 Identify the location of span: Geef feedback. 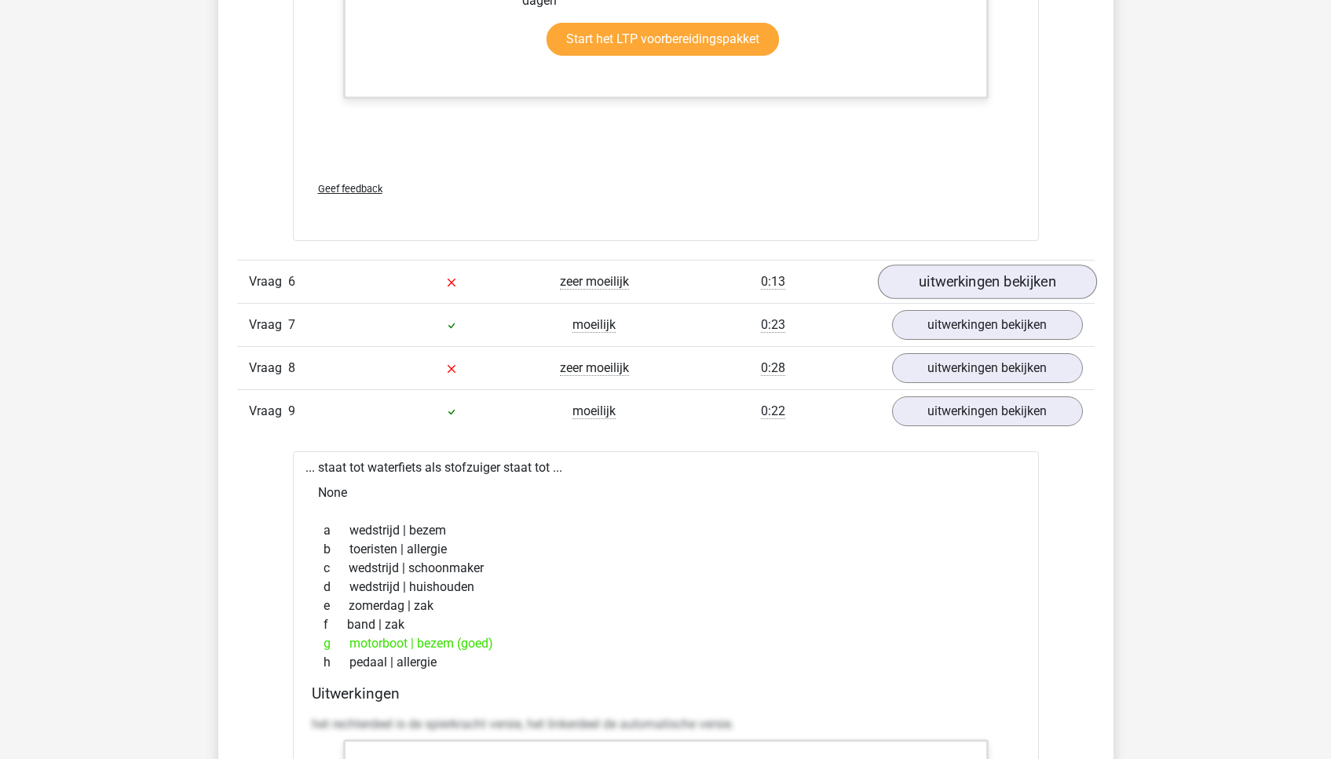
(350, 188).